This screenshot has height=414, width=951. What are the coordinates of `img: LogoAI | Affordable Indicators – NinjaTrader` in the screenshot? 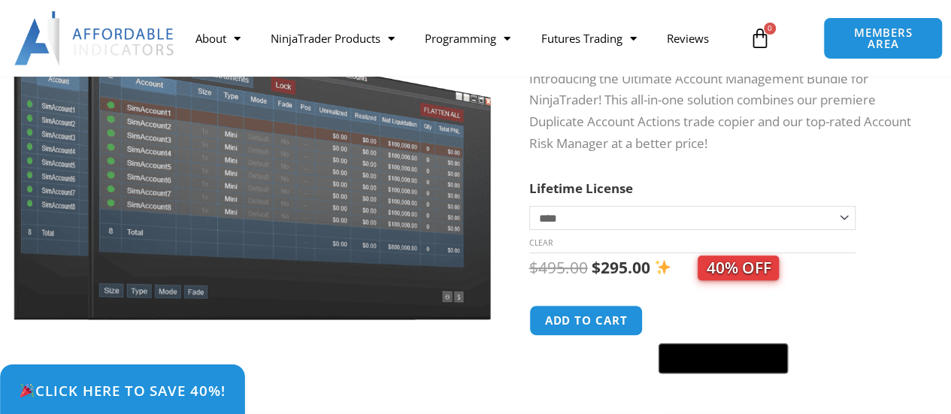 It's located at (95, 38).